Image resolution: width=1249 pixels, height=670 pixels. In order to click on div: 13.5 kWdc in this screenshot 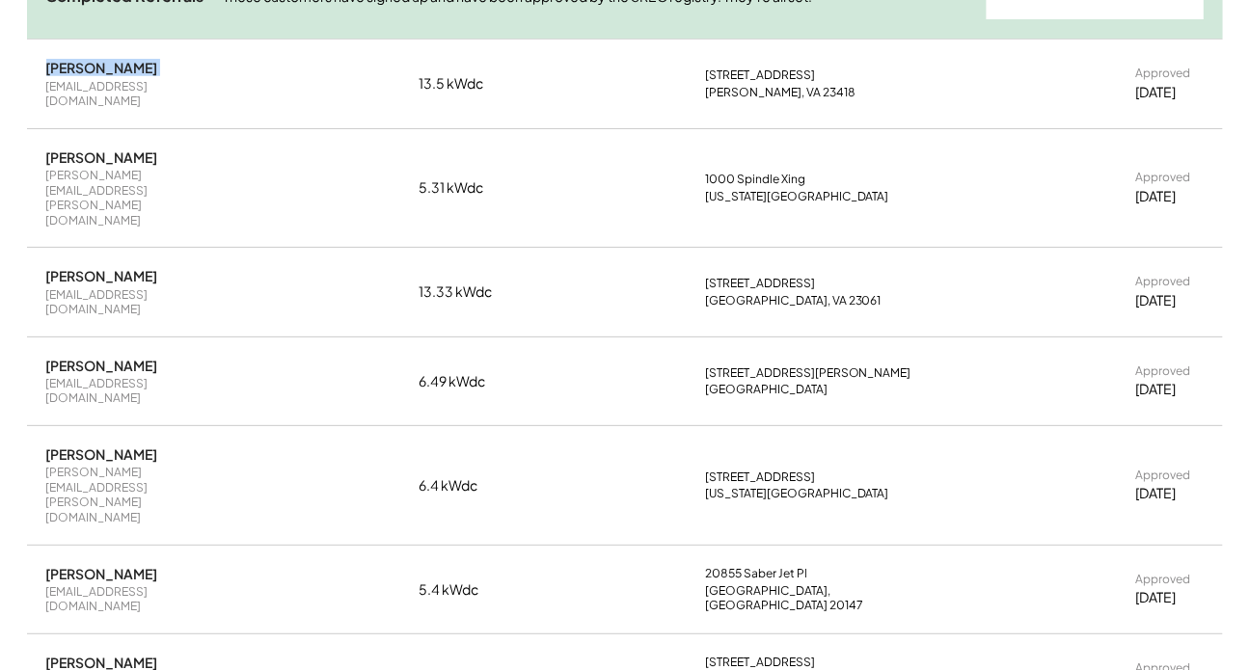, I will do `click(467, 84)`.